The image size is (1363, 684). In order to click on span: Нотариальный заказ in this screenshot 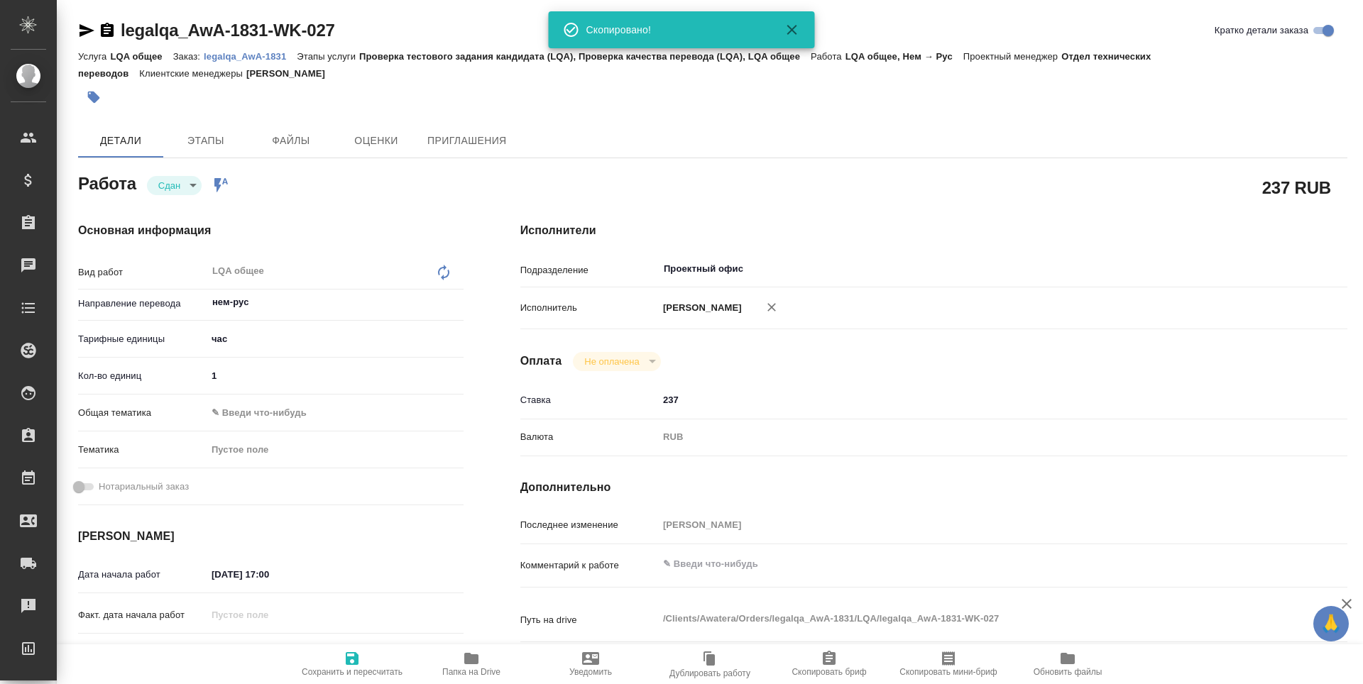, I will do `click(143, 487)`.